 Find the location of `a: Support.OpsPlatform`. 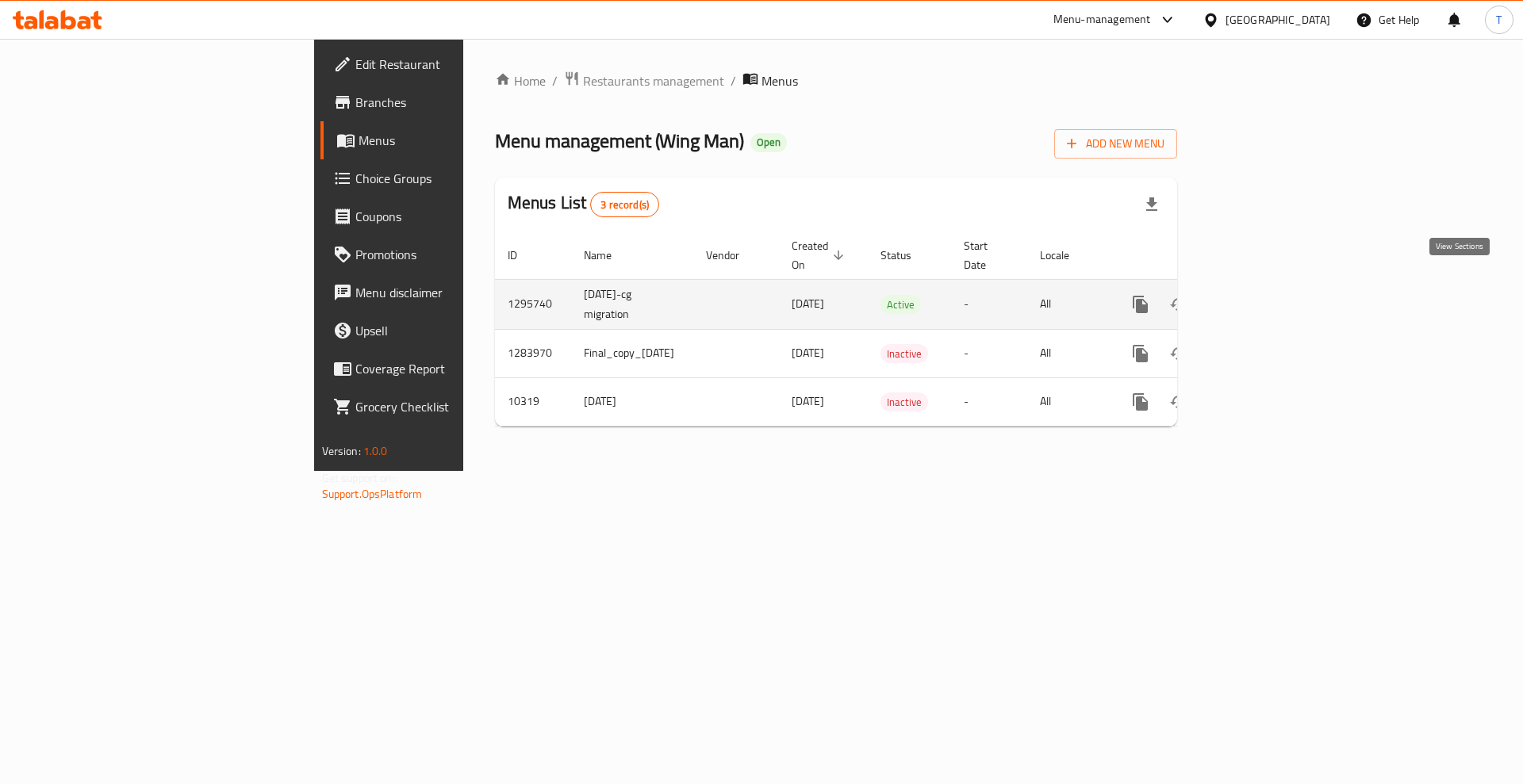

a: Support.OpsPlatform is located at coordinates (372, 494).